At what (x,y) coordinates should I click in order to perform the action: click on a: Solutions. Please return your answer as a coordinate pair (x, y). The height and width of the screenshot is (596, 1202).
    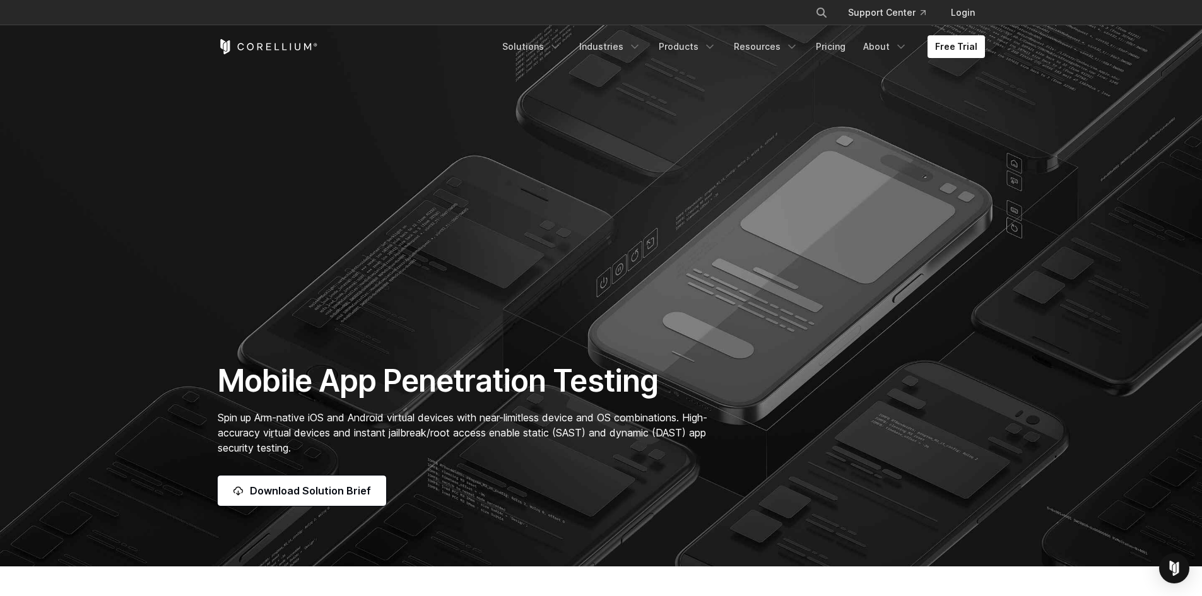
    Looking at the image, I should click on (532, 47).